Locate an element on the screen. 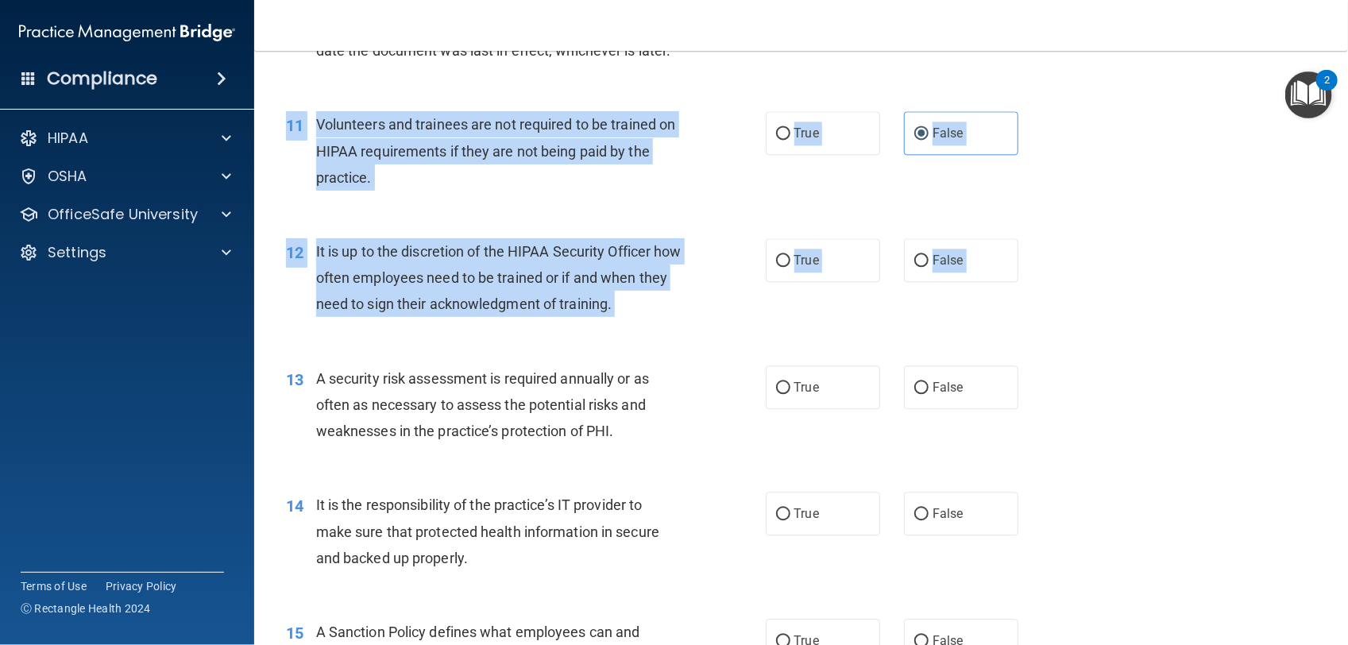 This screenshot has height=645, width=1348. a: OfficeSafe University is located at coordinates (125, 214).